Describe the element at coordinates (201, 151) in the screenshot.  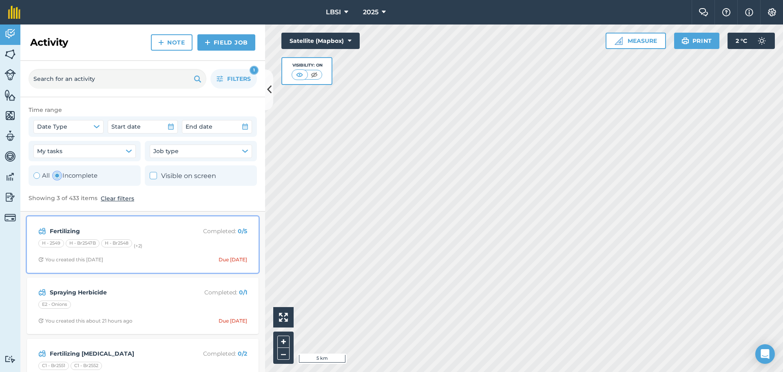
I see `button: Job type` at that location.